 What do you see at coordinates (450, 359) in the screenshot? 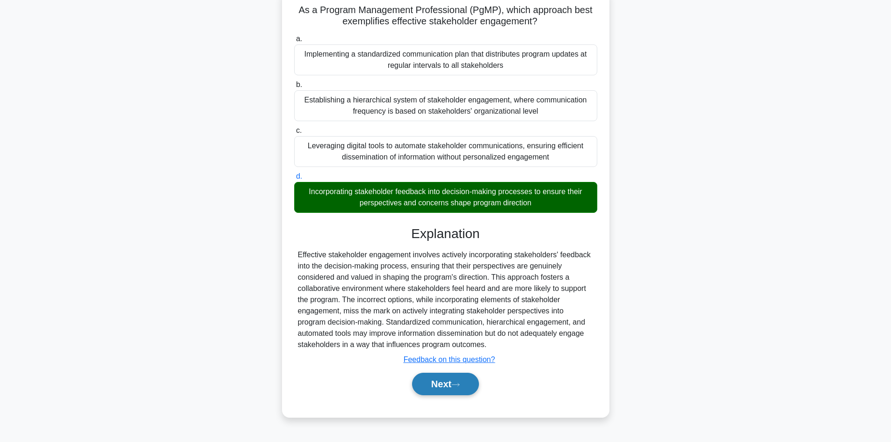
I see `u: Feedback on this question?` at bounding box center [450, 359].